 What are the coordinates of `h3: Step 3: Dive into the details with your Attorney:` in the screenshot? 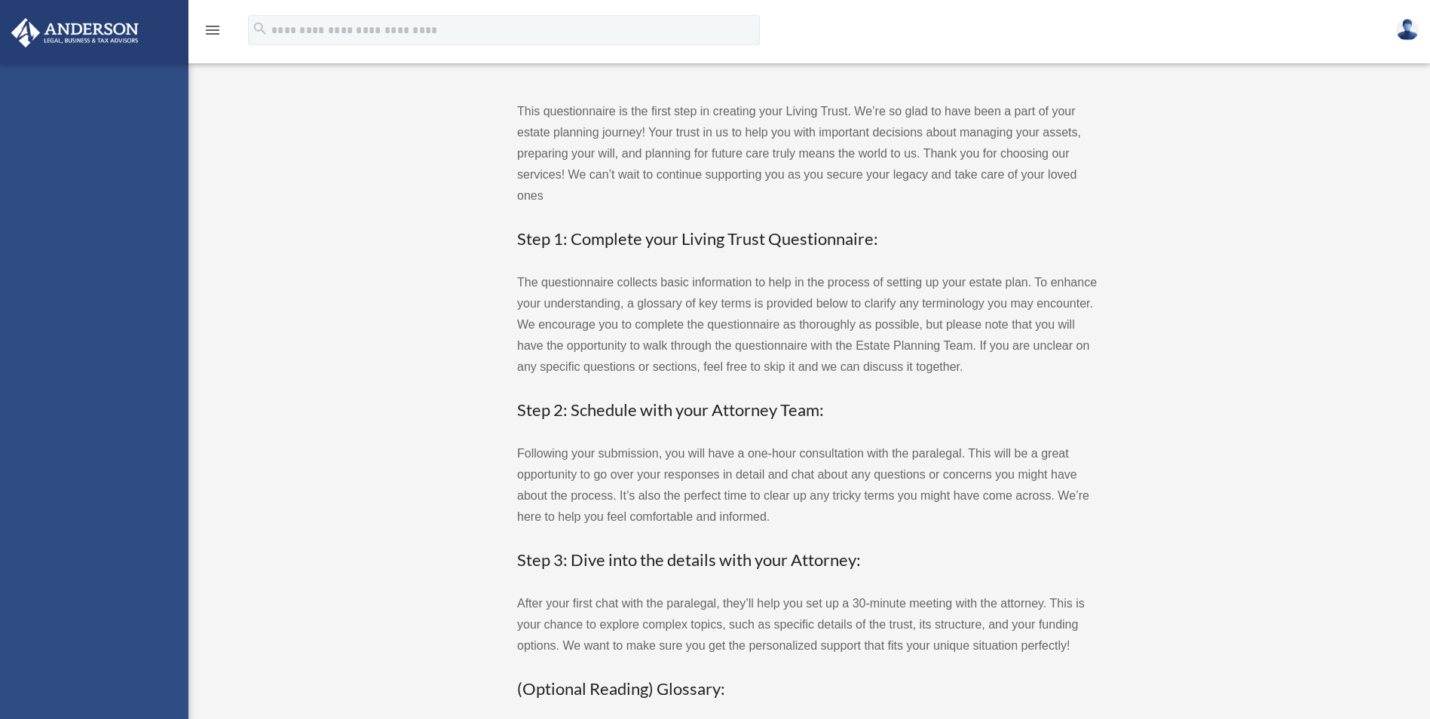 It's located at (807, 560).